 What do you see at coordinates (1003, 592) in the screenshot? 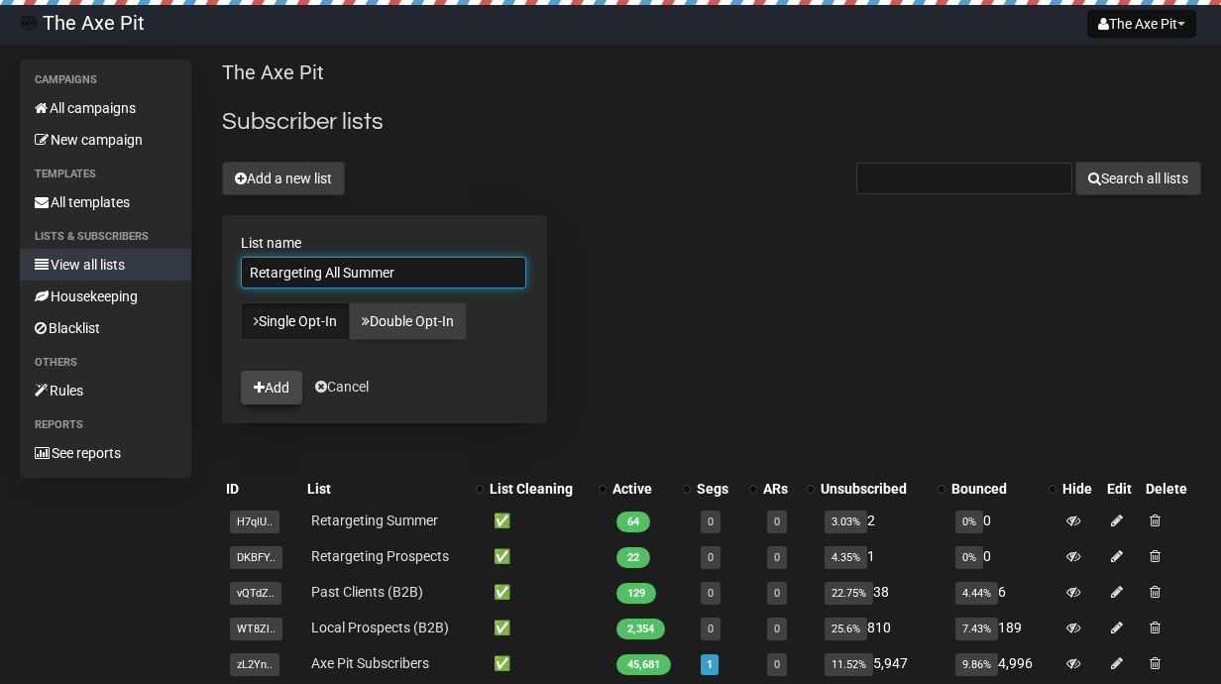
I see `td: 6` at bounding box center [1003, 592].